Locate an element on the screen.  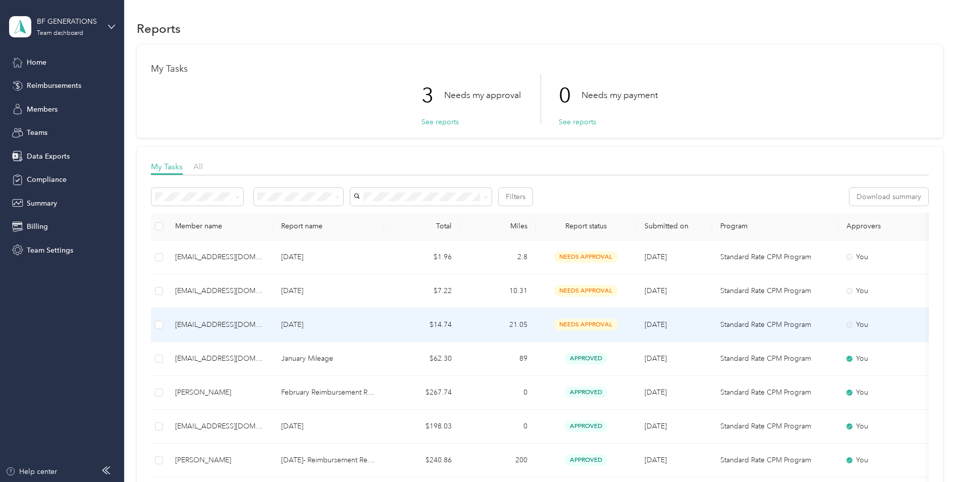
p: Needs my payment is located at coordinates (619, 95).